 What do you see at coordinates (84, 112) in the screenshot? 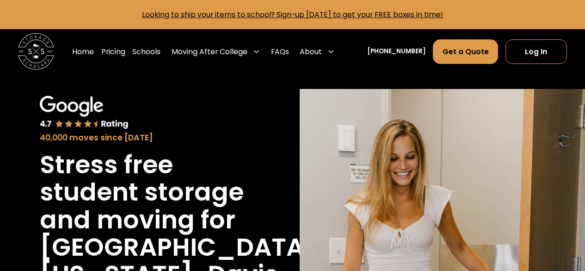
I see `img: Google 4.7 star rating` at bounding box center [84, 112].